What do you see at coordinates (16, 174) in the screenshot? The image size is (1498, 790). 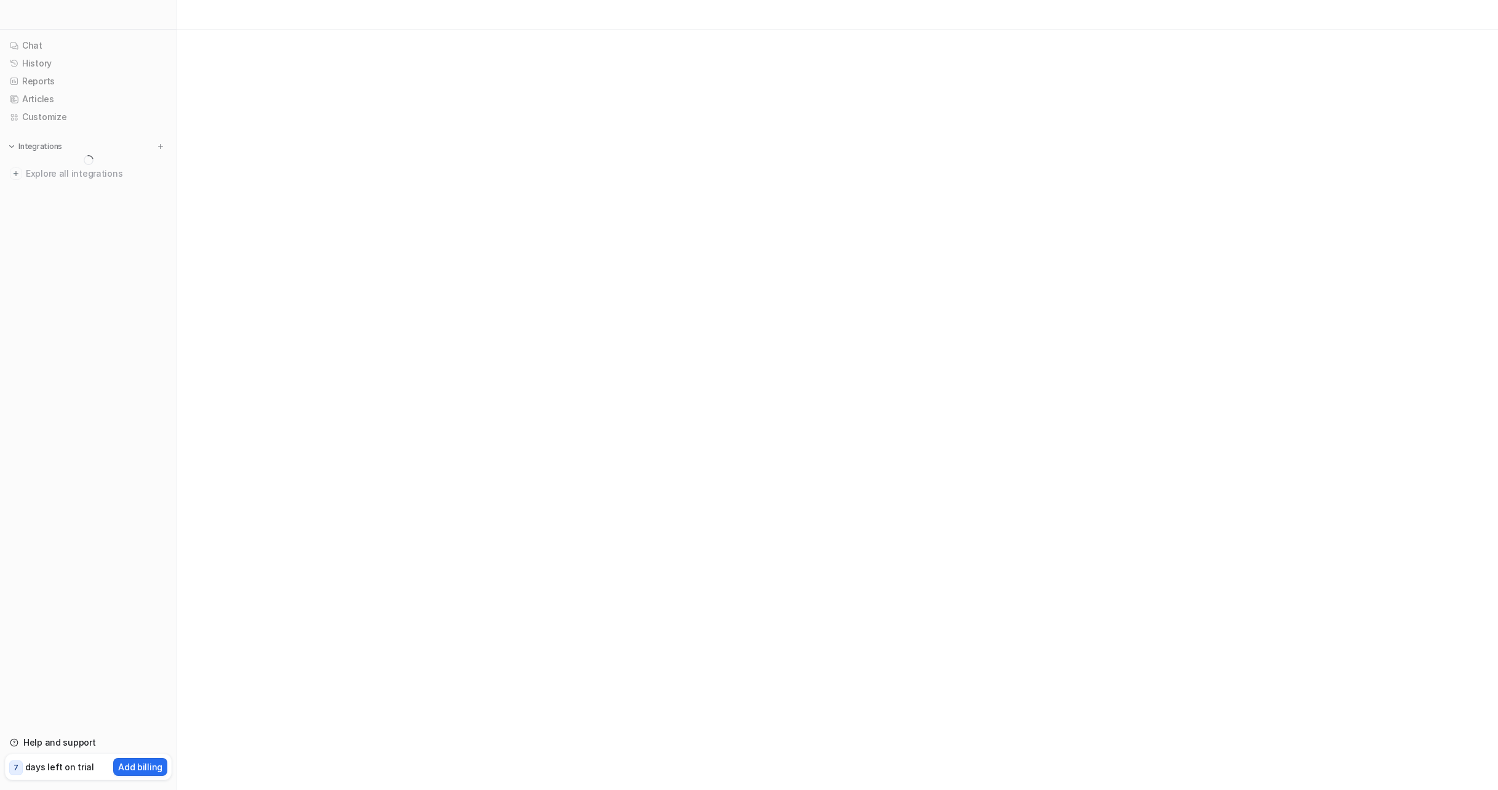 I see `img: explore all integrations` at bounding box center [16, 174].